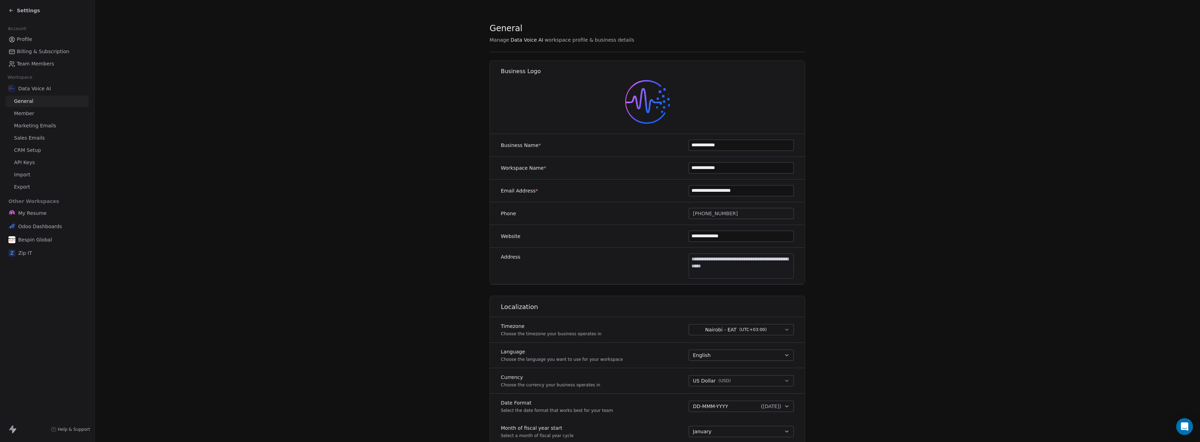 The width and height of the screenshot is (1200, 442). What do you see at coordinates (22, 187) in the screenshot?
I see `span: Export` at bounding box center [22, 187].